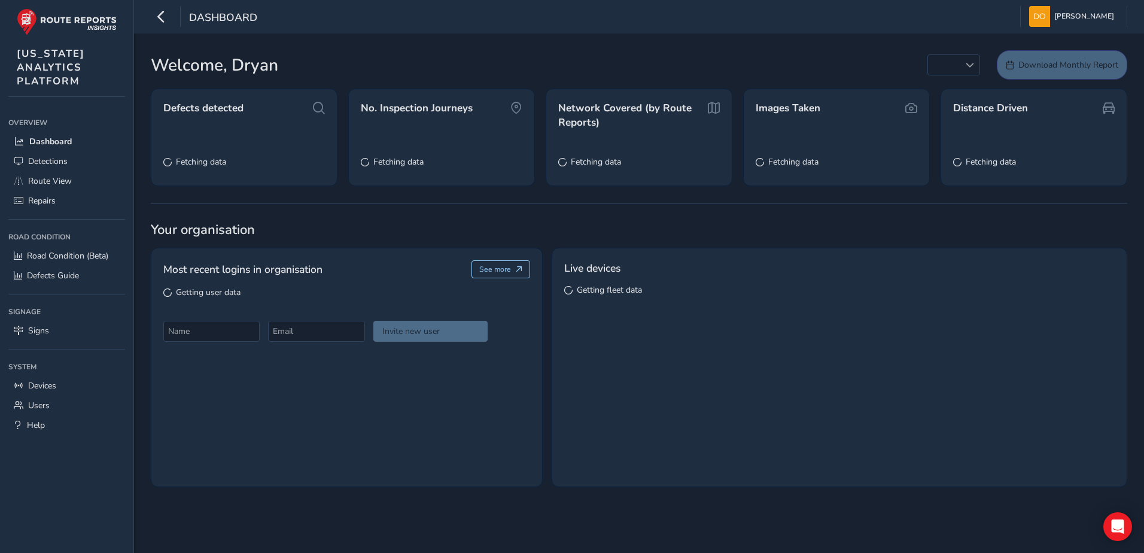 The width and height of the screenshot is (1144, 553). I want to click on span: Road Condition (Beta), so click(68, 256).